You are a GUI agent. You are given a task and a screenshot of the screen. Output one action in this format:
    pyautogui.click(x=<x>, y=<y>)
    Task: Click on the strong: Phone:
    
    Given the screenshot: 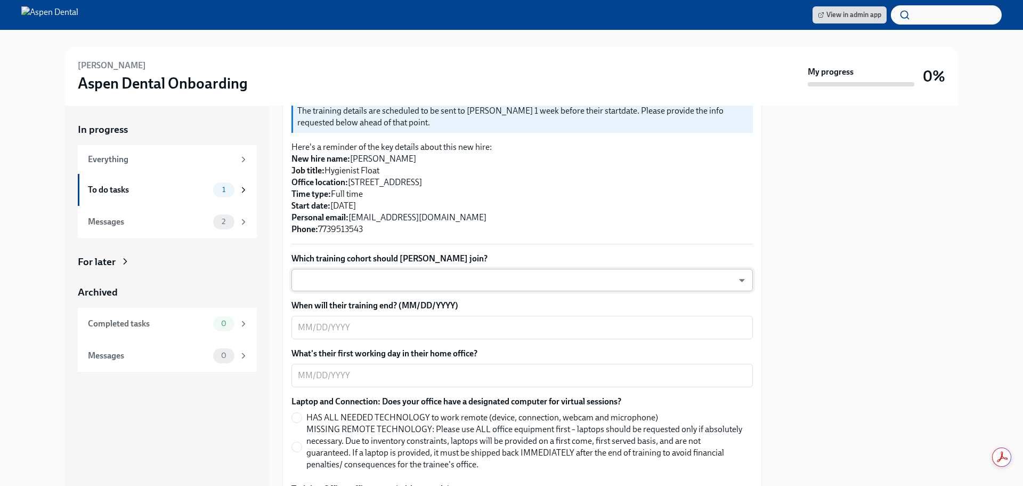 What is the action you would take?
    pyautogui.click(x=305, y=229)
    